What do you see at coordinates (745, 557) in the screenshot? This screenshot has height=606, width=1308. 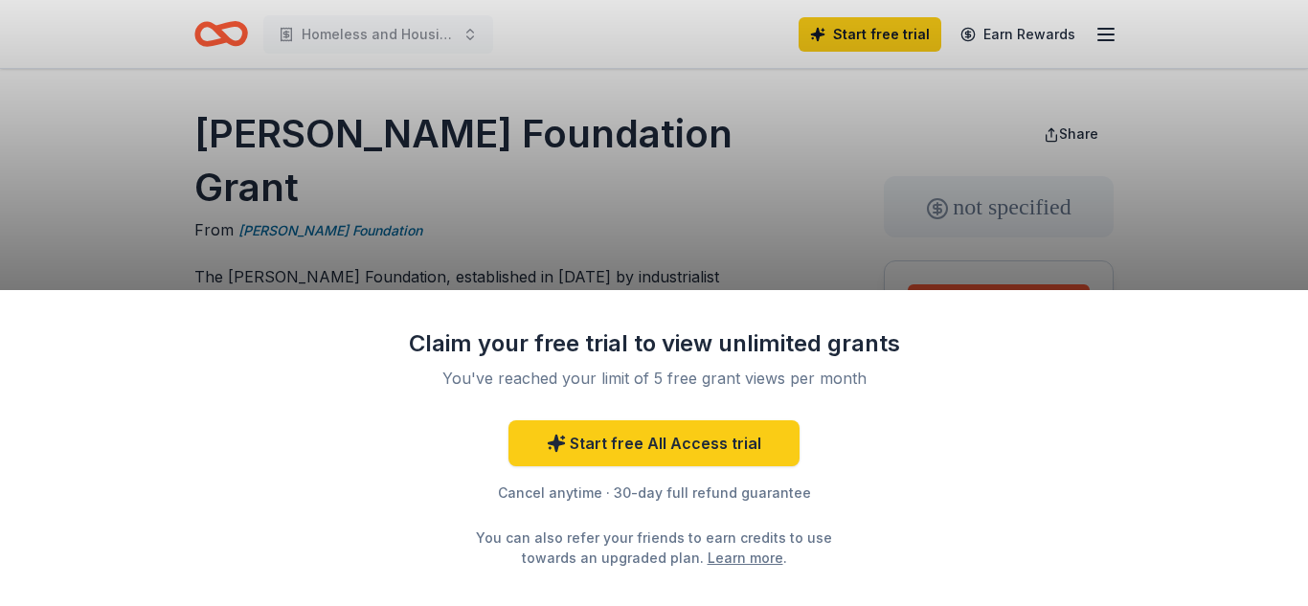 I see `a: Learn more` at bounding box center [745, 557].